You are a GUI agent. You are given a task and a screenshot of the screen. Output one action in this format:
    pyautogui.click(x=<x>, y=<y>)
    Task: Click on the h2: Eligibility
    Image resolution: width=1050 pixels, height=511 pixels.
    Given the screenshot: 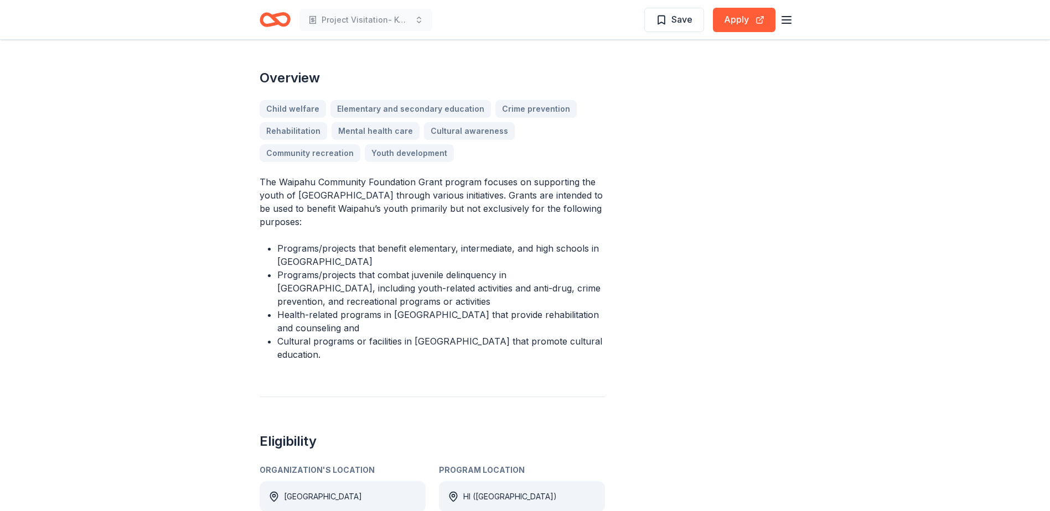 What is the action you would take?
    pyautogui.click(x=432, y=442)
    